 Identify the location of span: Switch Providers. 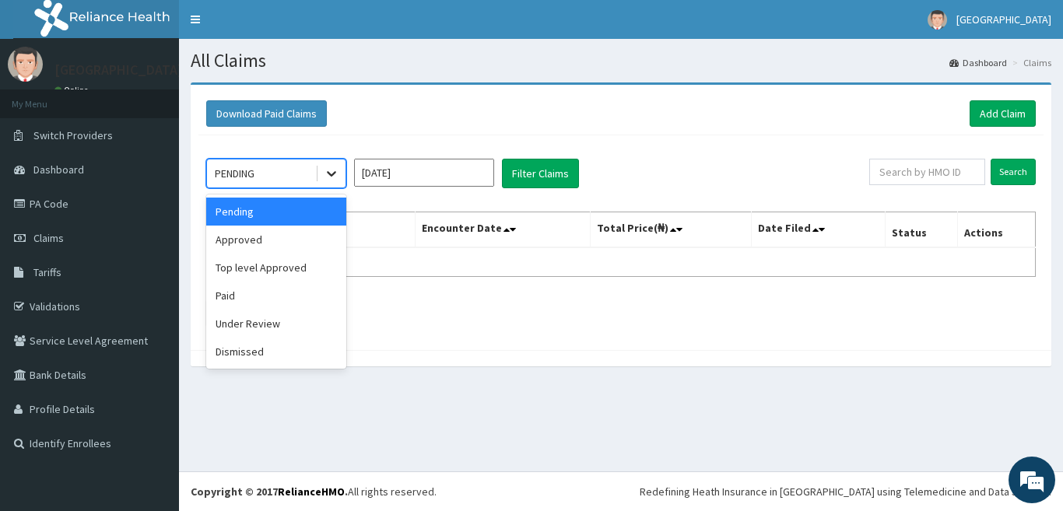
(73, 135).